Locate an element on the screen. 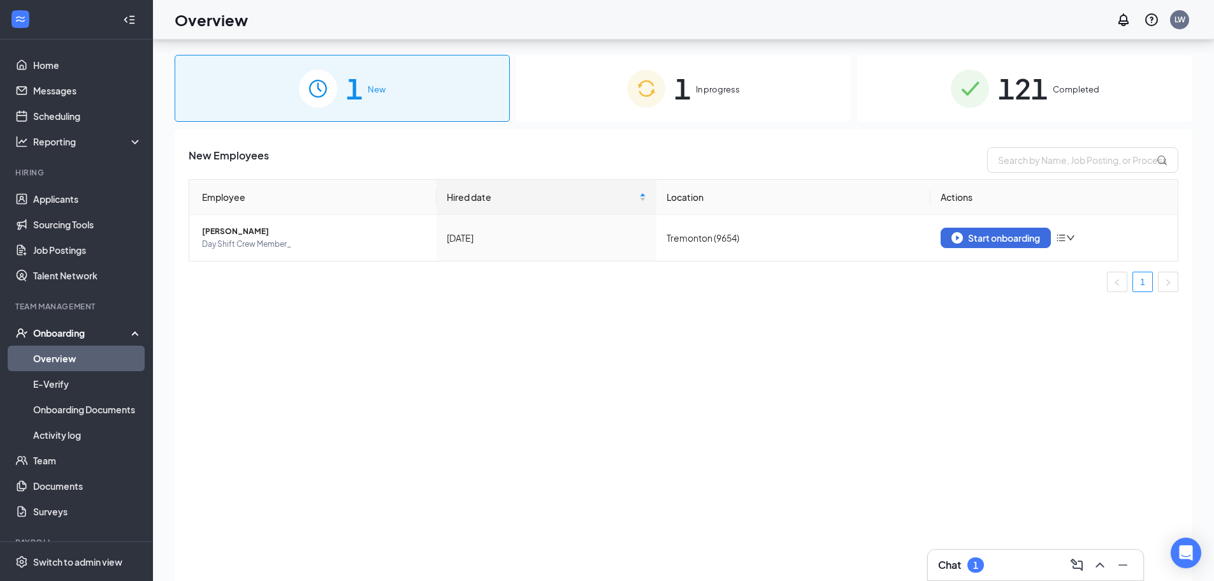  div: Open Intercom Messenger is located at coordinates (1186, 553).